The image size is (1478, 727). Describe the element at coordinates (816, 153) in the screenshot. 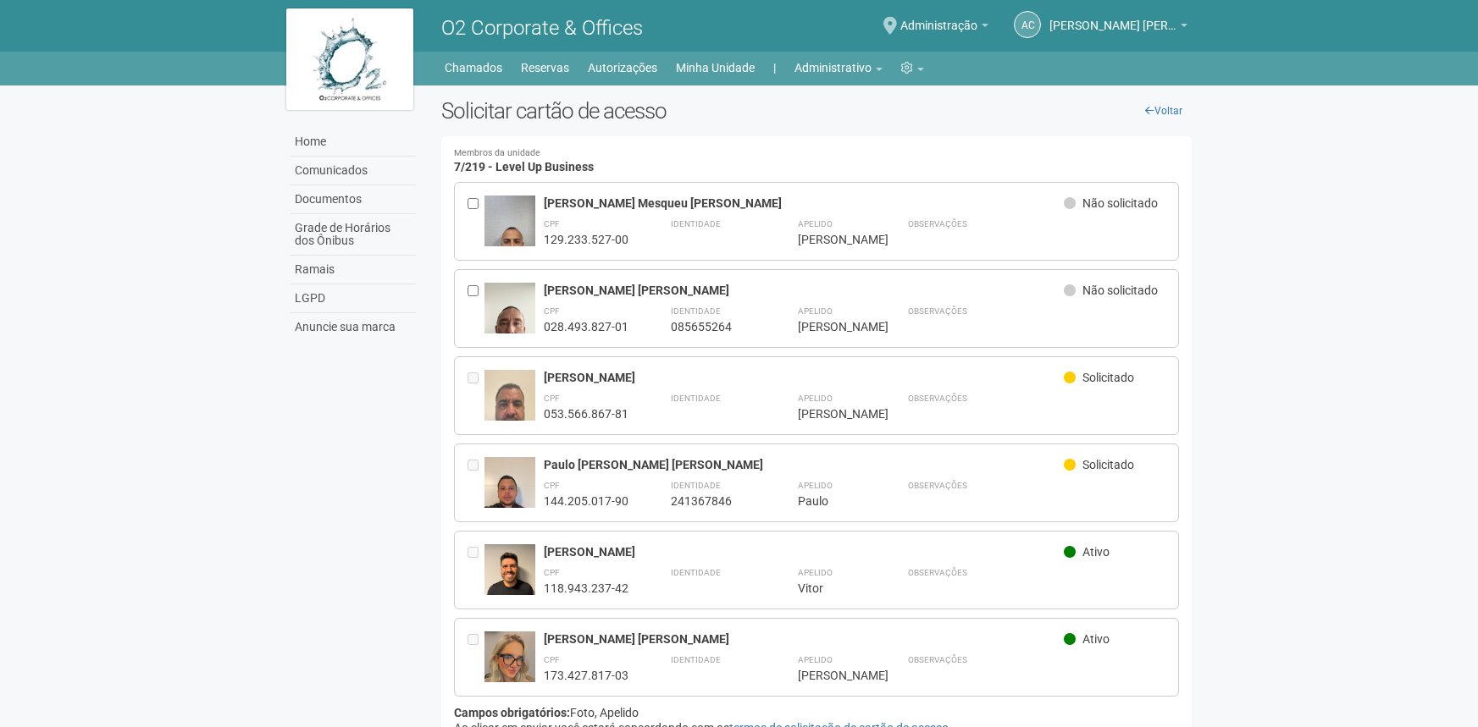

I see `small: Membros da unidade` at that location.